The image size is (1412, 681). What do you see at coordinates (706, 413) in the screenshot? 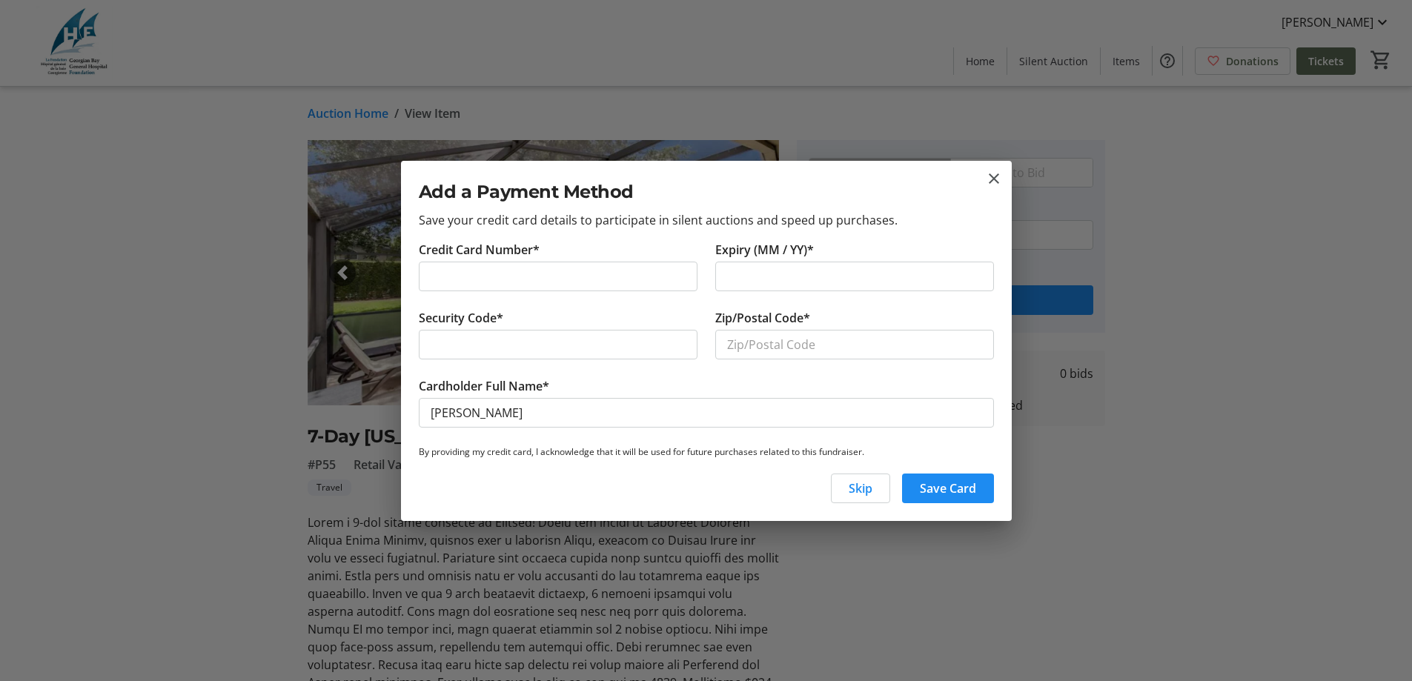
I see `input: Card Holder Name` at bounding box center [706, 413].